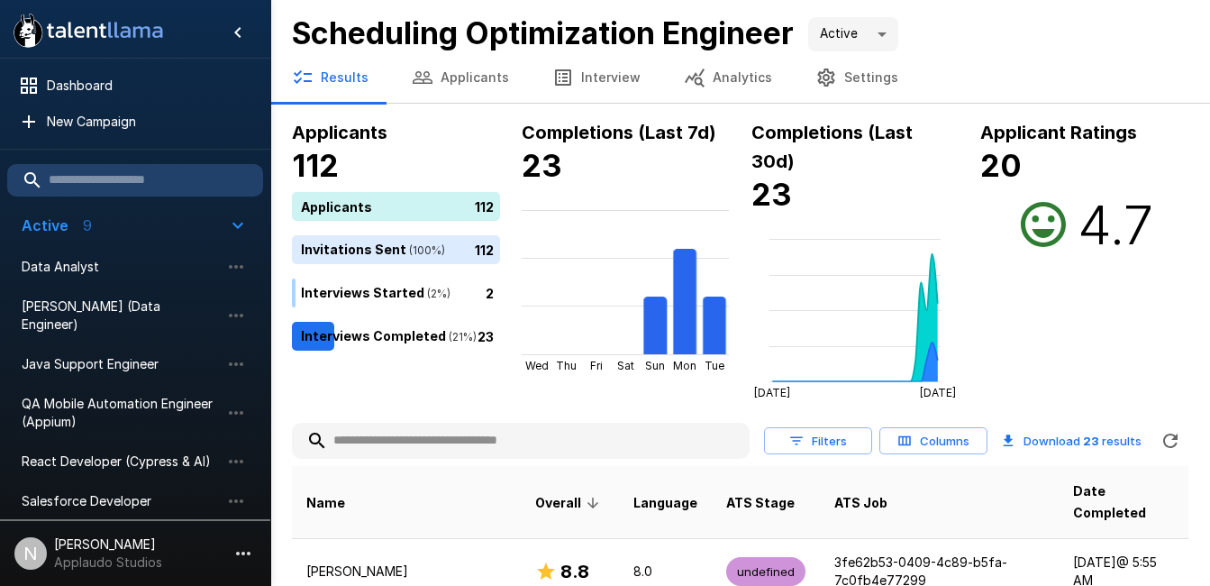 The height and width of the screenshot is (586, 1210). What do you see at coordinates (832, 147) in the screenshot?
I see `b: Completions (Last 30d)` at bounding box center [832, 147].